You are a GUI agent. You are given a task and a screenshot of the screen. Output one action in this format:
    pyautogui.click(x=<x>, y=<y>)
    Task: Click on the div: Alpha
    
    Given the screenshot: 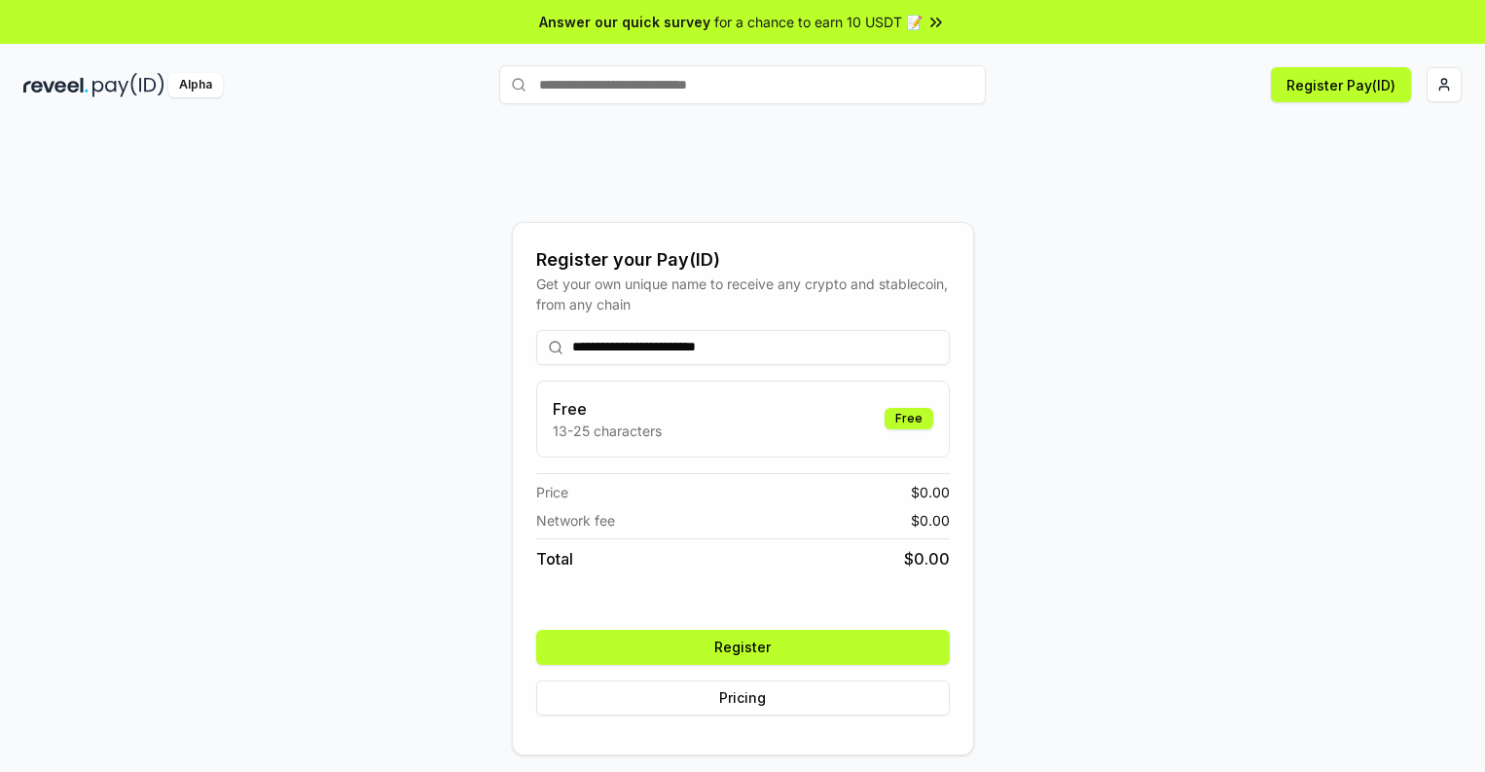 What is the action you would take?
    pyautogui.click(x=196, y=85)
    